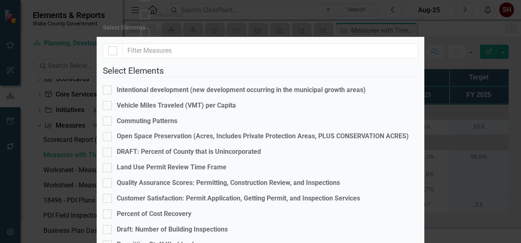  Describe the element at coordinates (124, 27) in the screenshot. I see `div: Select Elements` at that location.